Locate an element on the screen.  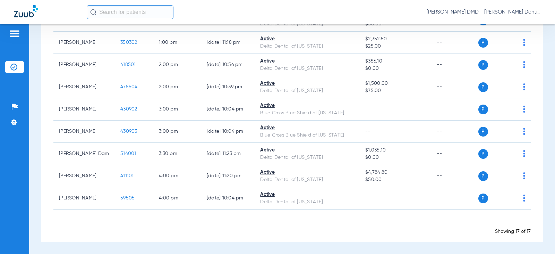
img: Search Icon is located at coordinates (93, 12).